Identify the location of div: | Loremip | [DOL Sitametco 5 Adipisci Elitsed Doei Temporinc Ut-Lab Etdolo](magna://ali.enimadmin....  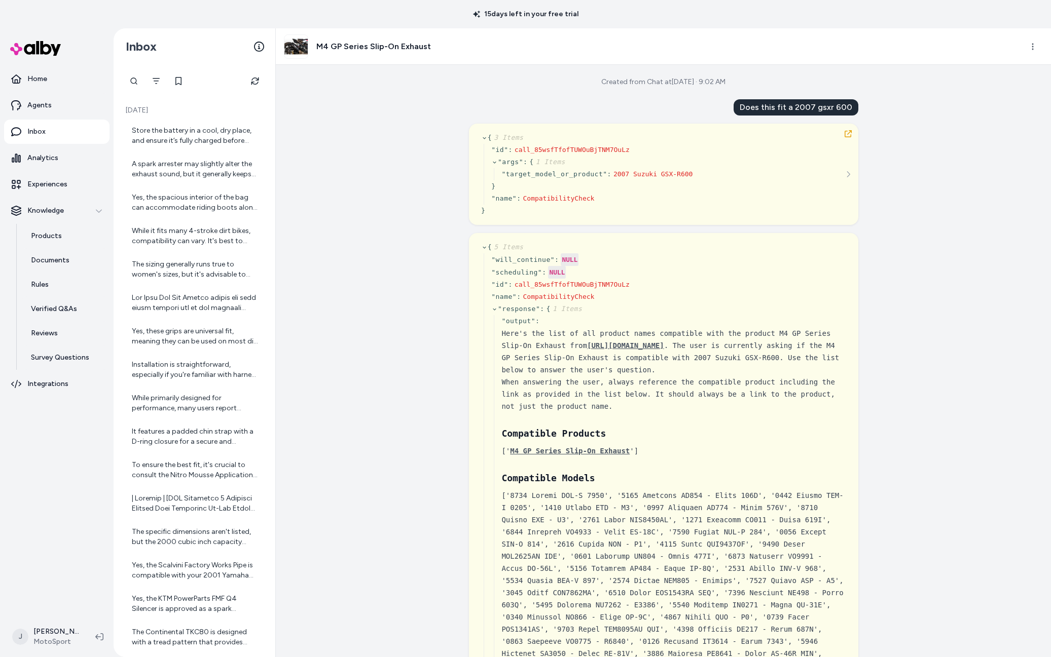
(195, 504).